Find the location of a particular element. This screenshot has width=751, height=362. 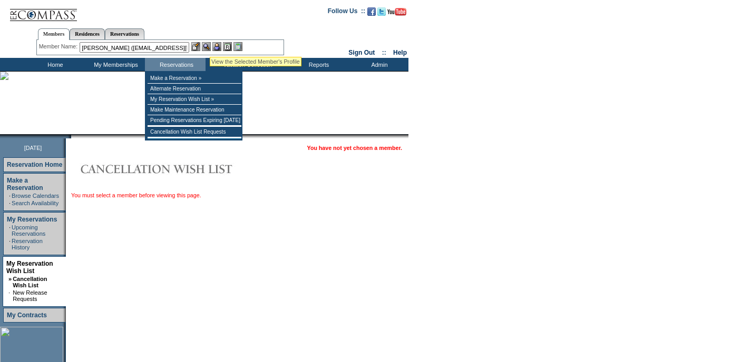

td: Admin is located at coordinates (378, 64).